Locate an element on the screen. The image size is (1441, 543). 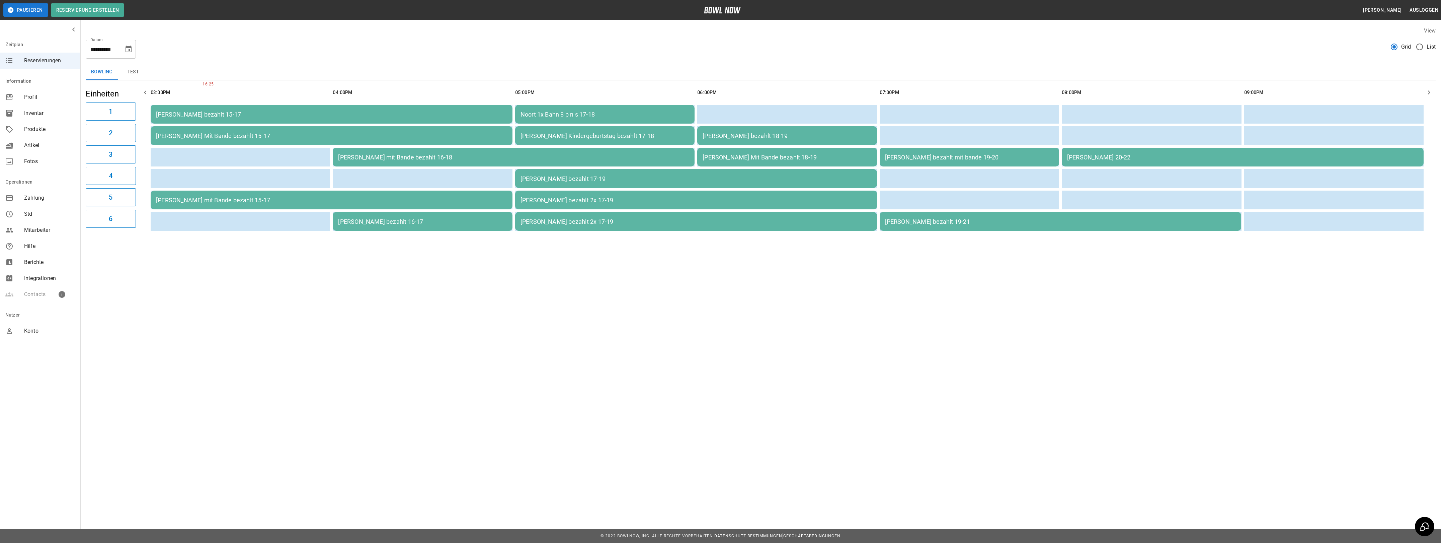
div: inventory tabs is located at coordinates (761, 72).